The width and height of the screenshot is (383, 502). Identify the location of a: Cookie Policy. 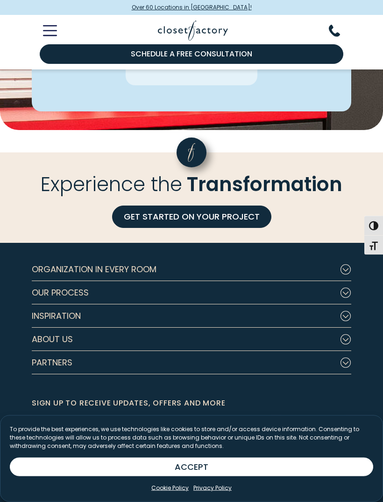
(170, 488).